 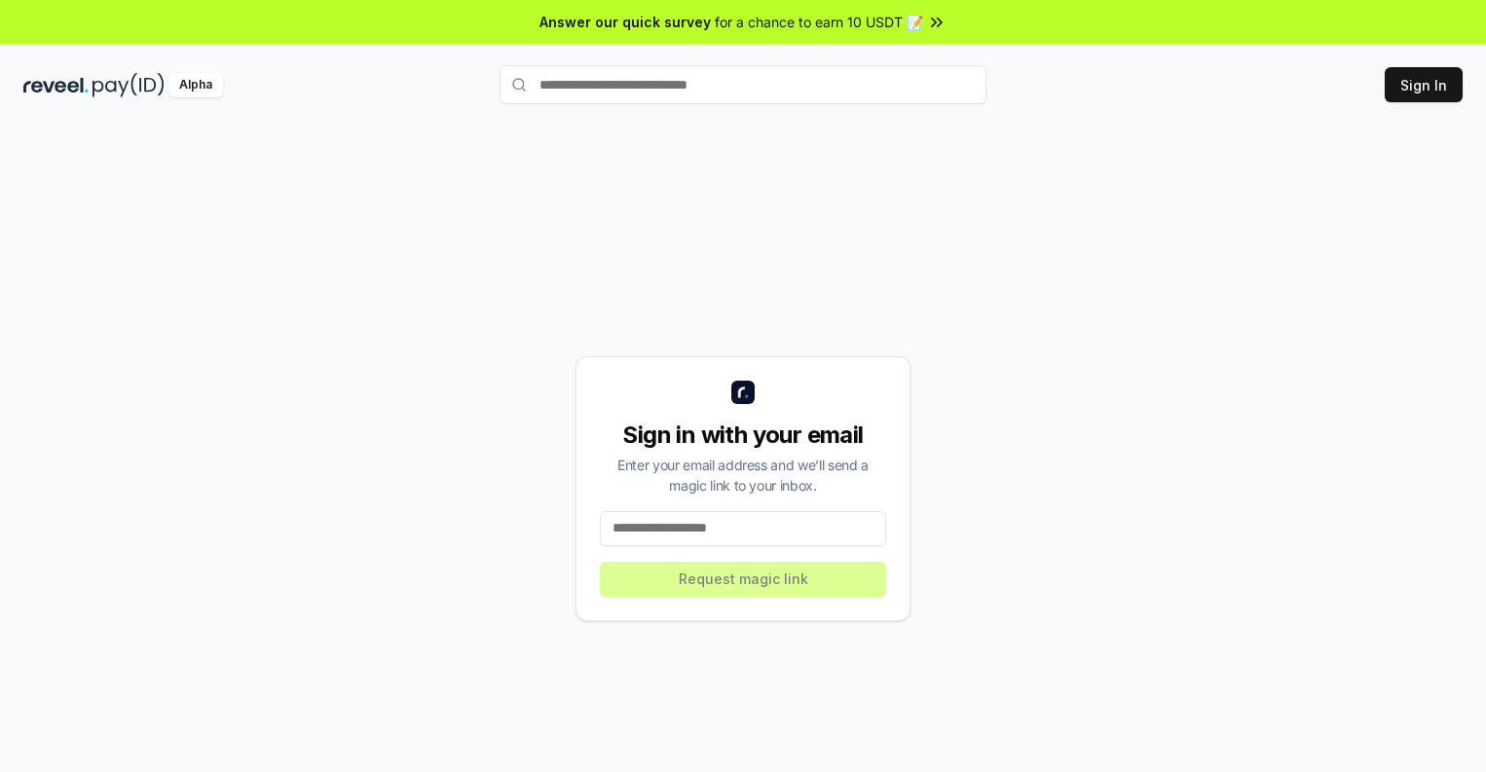 What do you see at coordinates (743, 475) in the screenshot?
I see `div: Enter your email address and we’ll send a magic link to your inbox.` at bounding box center [743, 475].